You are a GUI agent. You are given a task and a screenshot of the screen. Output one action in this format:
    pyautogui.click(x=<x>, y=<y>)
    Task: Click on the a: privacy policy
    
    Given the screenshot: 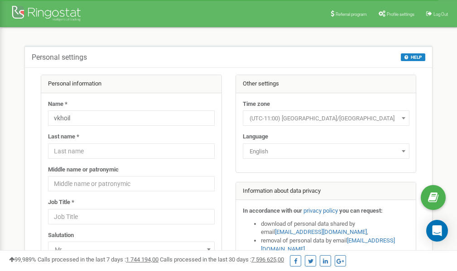 What is the action you would take?
    pyautogui.click(x=321, y=211)
    